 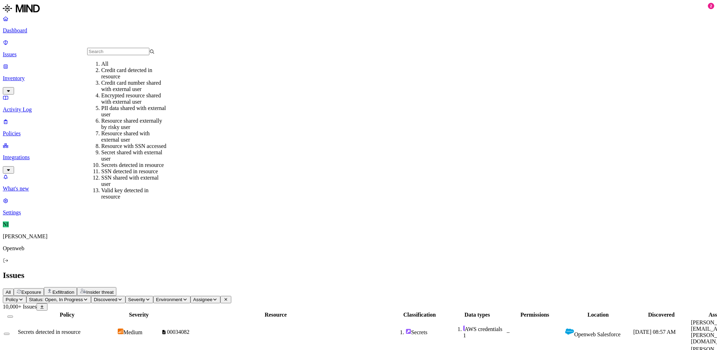 What do you see at coordinates (135, 64) in the screenshot?
I see `div: All` at bounding box center [135, 64].